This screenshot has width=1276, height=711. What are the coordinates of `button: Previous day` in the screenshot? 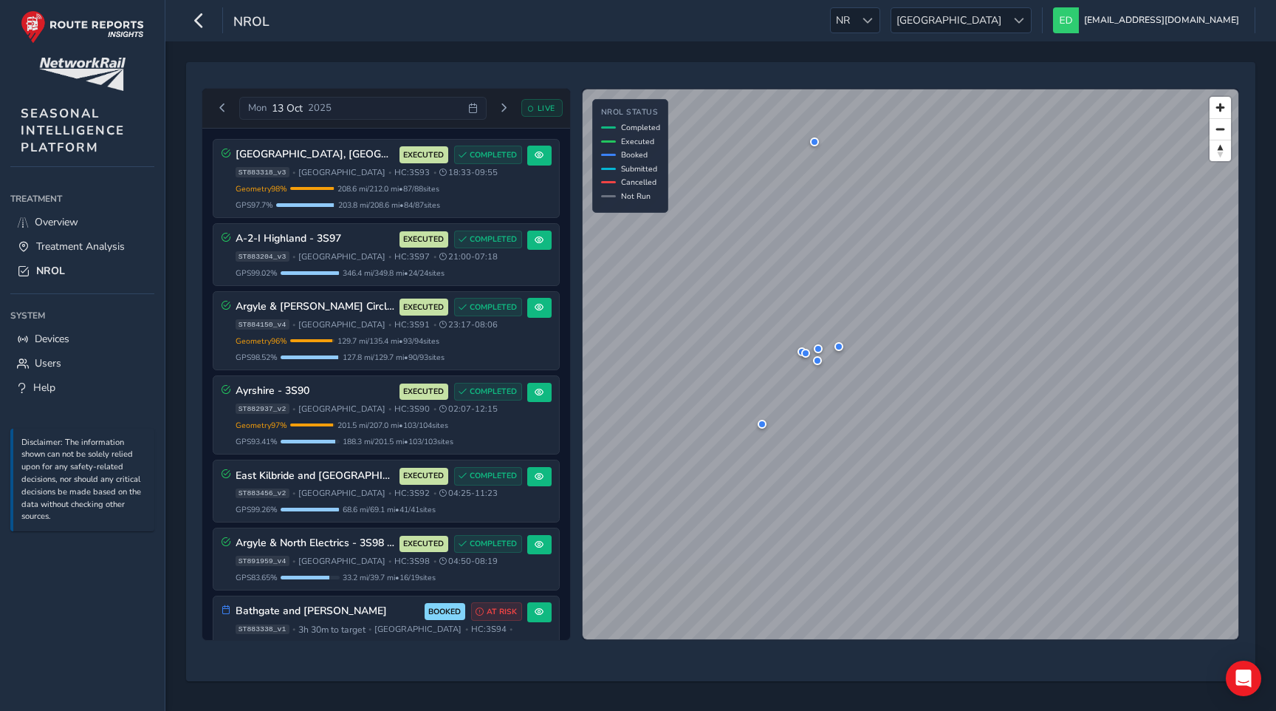 It's located at (222, 108).